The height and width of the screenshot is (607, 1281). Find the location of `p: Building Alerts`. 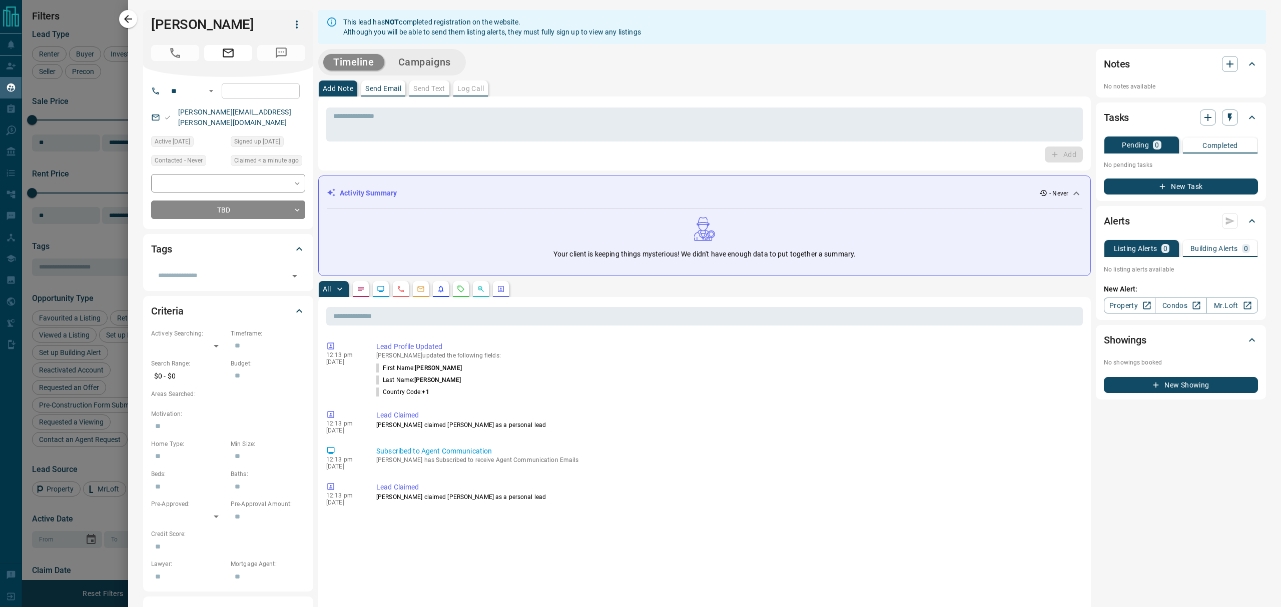

p: Building Alerts is located at coordinates (1214, 249).